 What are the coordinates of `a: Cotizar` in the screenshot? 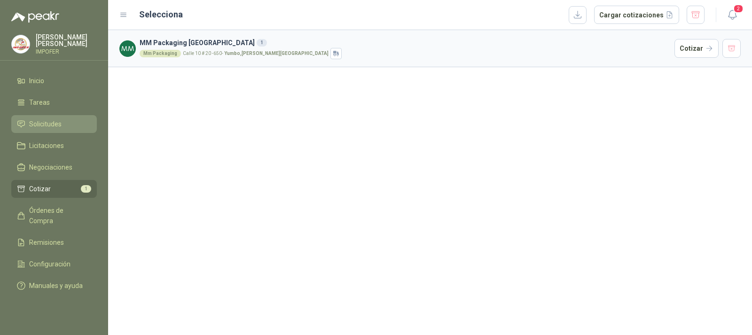 It's located at (697, 48).